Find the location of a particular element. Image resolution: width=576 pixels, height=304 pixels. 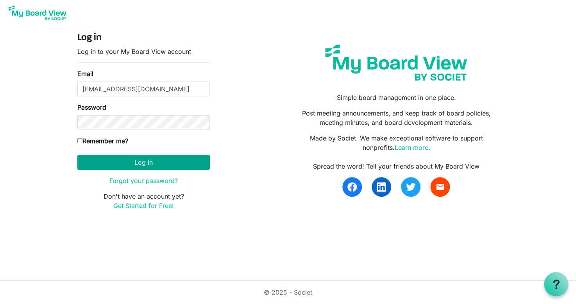

div: Spread the word! Tell your friends about My Board View is located at coordinates (396, 166).